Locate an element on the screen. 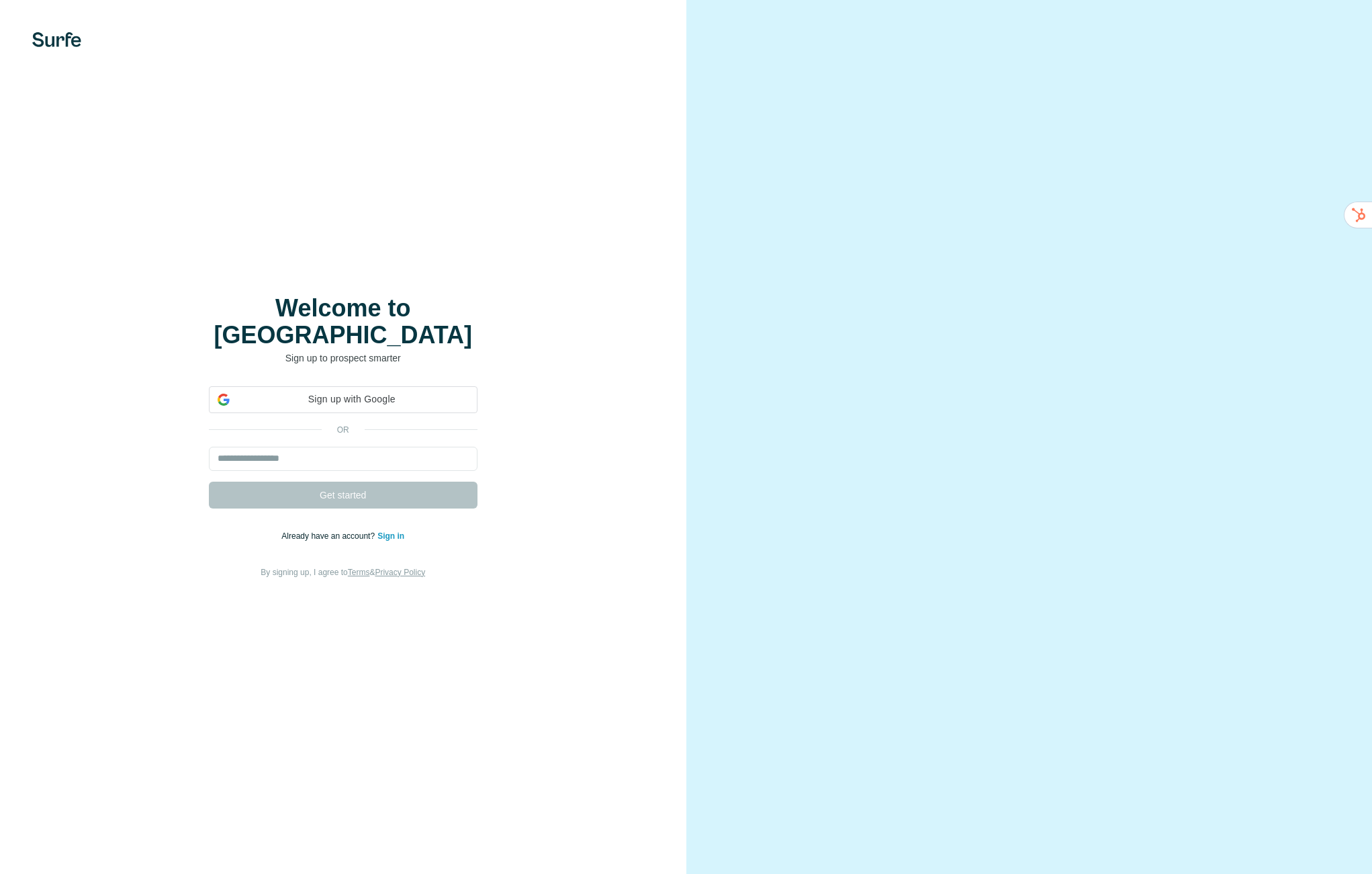  span: By signing up, I agree to & is located at coordinates (343, 572).